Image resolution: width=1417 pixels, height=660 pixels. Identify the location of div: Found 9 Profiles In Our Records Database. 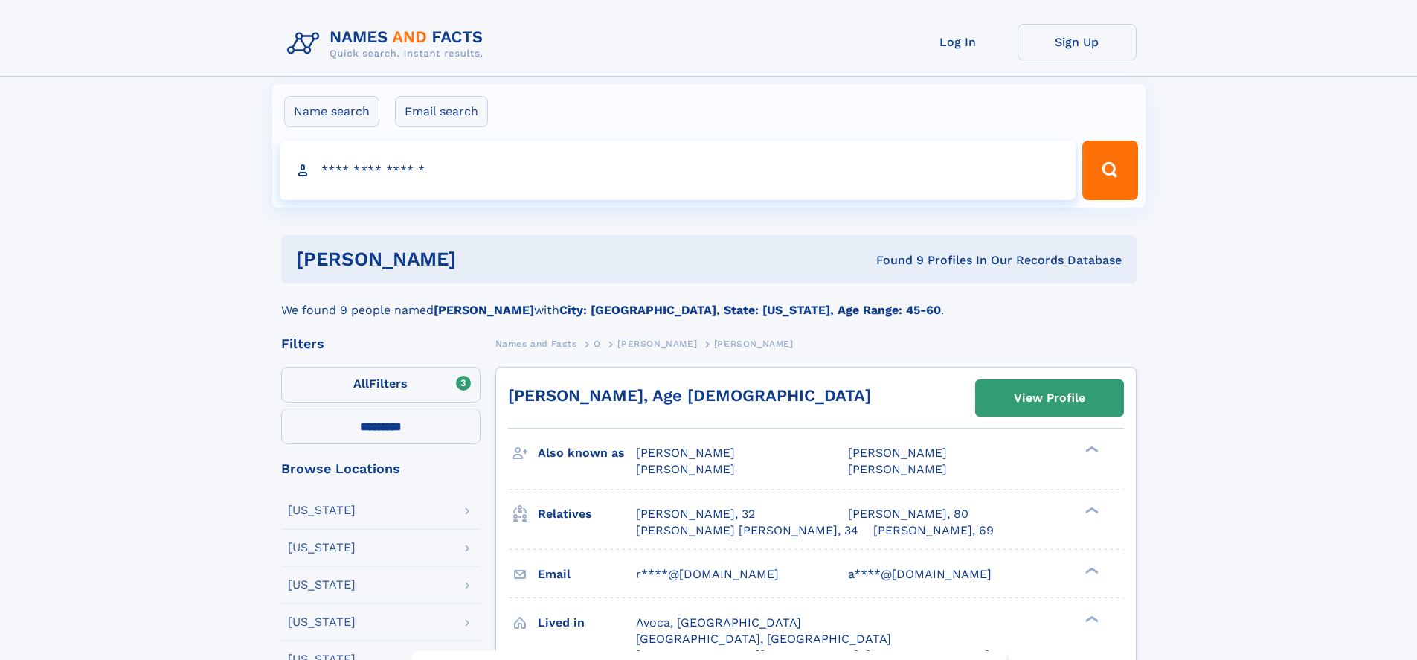
(893, 260).